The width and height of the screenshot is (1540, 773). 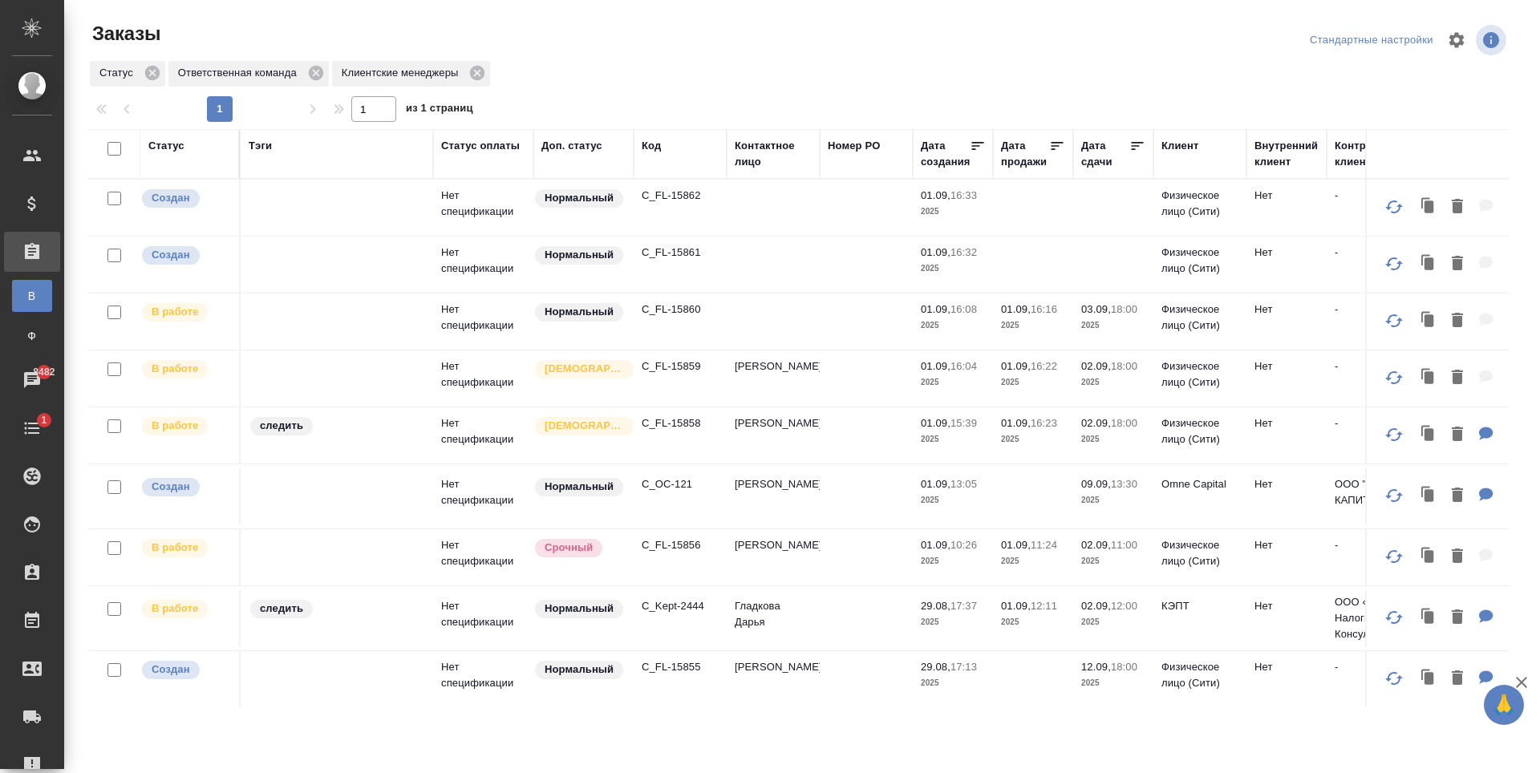 I want to click on span: Настроить таблицу, so click(x=1457, y=40).